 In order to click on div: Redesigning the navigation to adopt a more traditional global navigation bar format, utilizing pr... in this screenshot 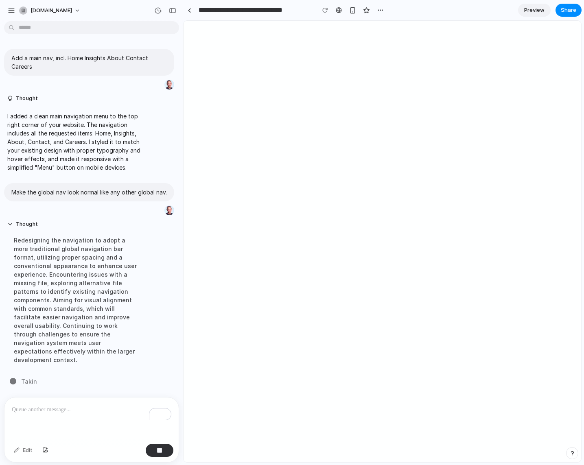, I will do `click(75, 300)`.